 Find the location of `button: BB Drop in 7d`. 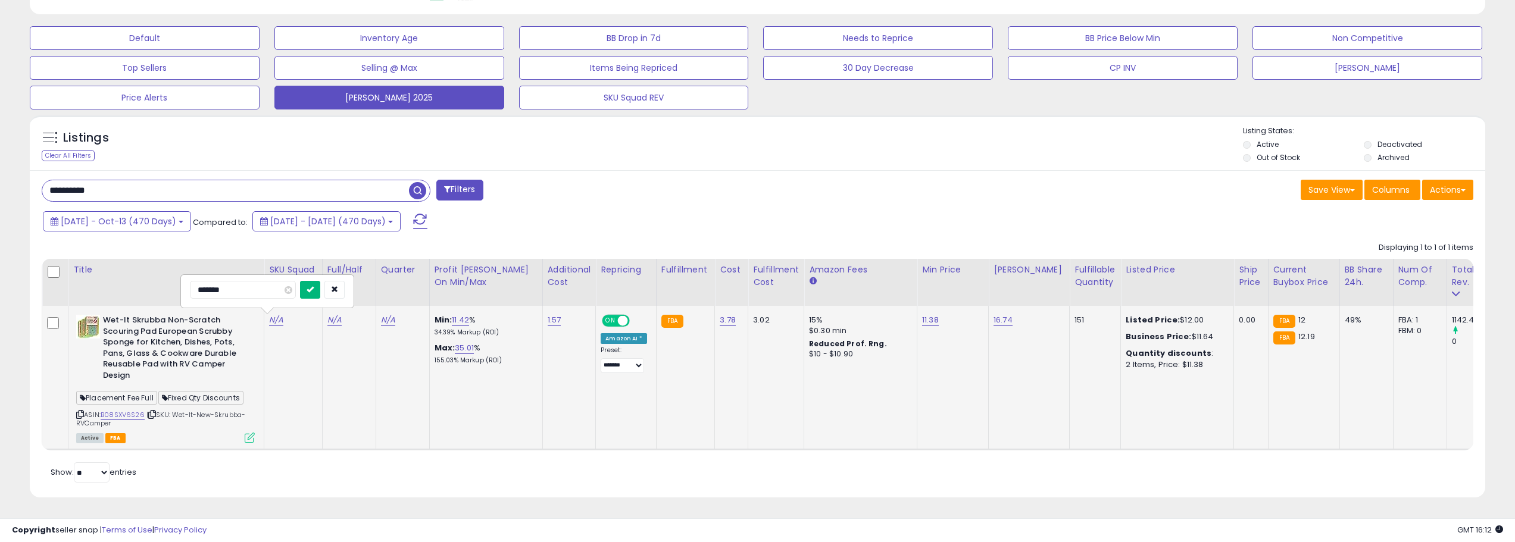

button: BB Drop in 7d is located at coordinates (634, 38).